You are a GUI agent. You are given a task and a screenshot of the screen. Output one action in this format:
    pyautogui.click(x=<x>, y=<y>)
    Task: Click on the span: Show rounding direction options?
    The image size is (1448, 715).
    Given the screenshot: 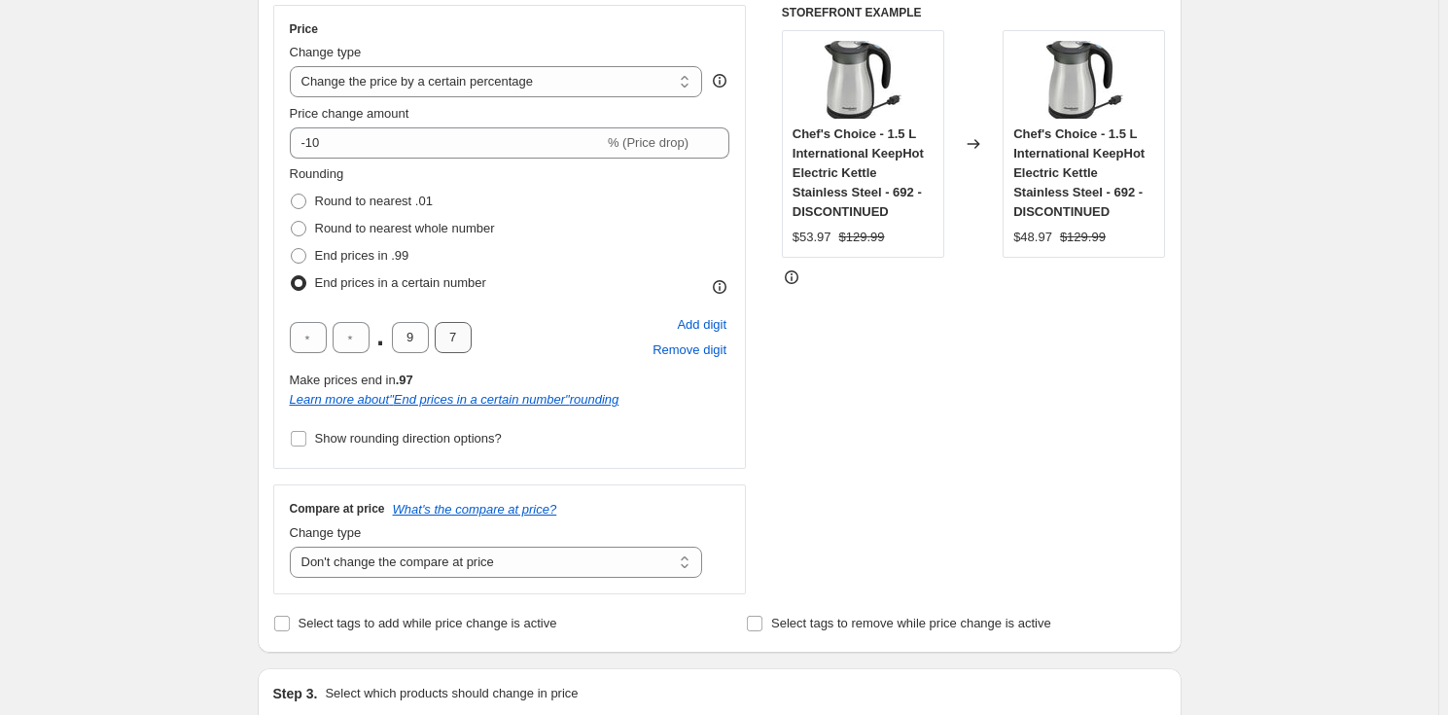 What is the action you would take?
    pyautogui.click(x=408, y=438)
    